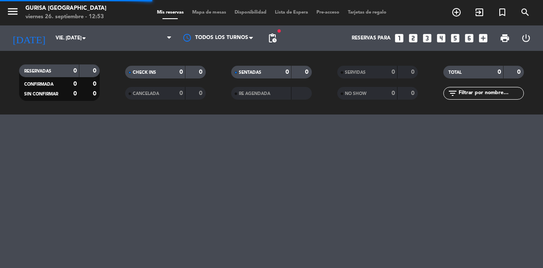 This screenshot has width=543, height=268. I want to click on input: Filtrar por nombre..., so click(490, 93).